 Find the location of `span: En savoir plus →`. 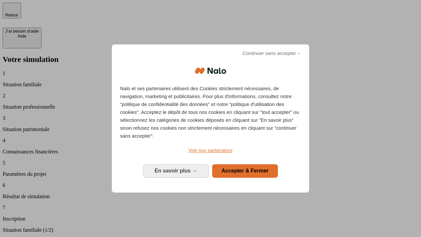

span: En savoir plus → is located at coordinates (176, 170).